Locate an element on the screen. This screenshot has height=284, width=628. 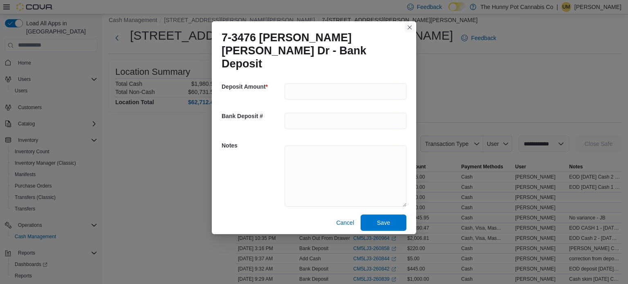
span: Cancel is located at coordinates (345, 223).